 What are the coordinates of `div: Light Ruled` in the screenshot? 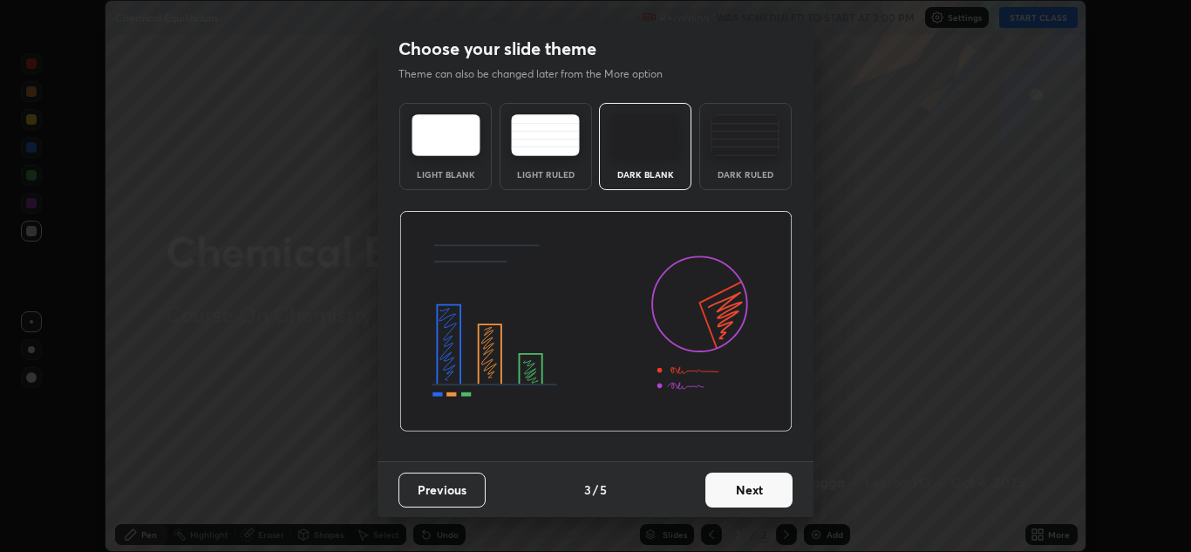 It's located at (546, 174).